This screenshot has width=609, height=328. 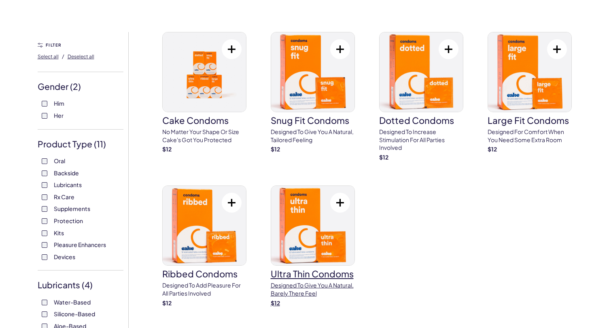 I want to click on input: Supplements, so click(x=44, y=209).